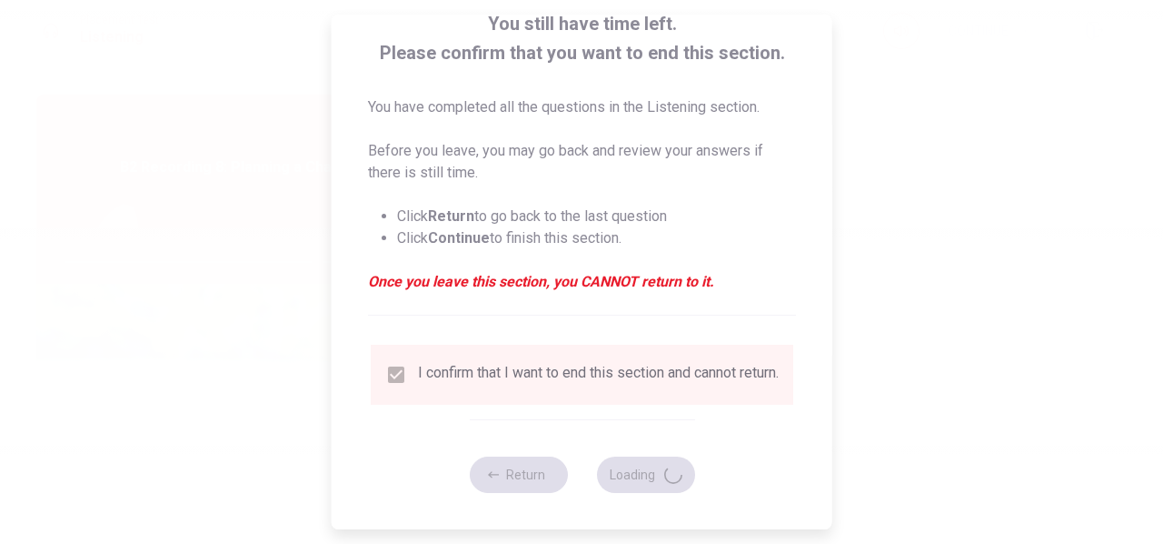 Image resolution: width=1163 pixels, height=544 pixels. Describe the element at coordinates (598, 374) in the screenshot. I see `div: I confirm that I want to end this section and cannot return.` at that location.